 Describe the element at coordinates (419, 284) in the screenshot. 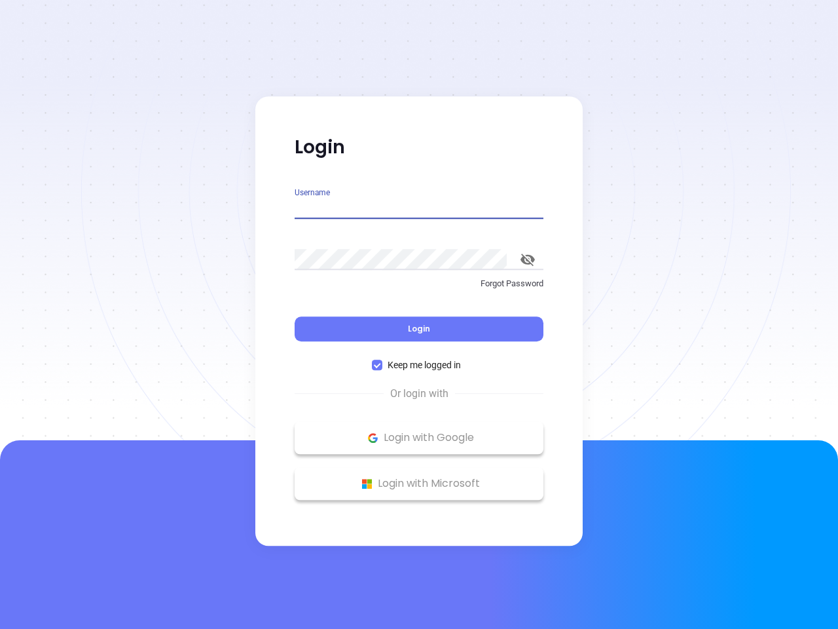

I see `p: Forgot Password` at that location.